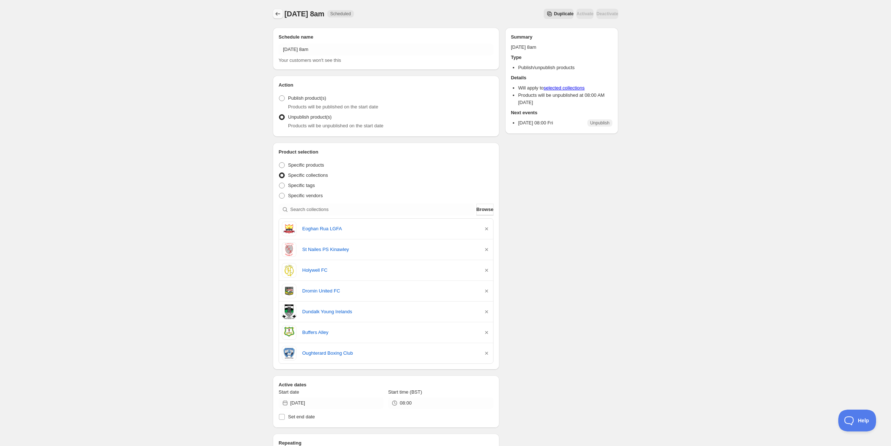 This screenshot has width=891, height=446. Describe the element at coordinates (565, 68) in the screenshot. I see `li: Publish/unpublish products` at that location.